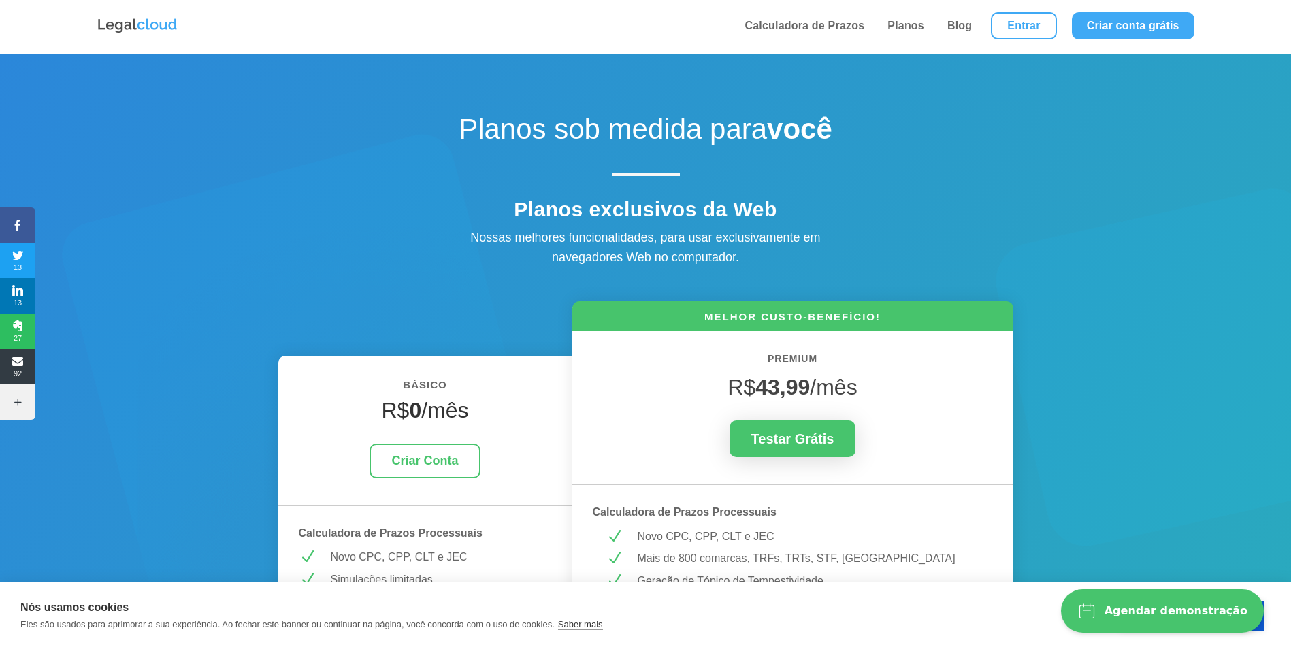  I want to click on h4: Planos exclusivos da Web, so click(646, 213).